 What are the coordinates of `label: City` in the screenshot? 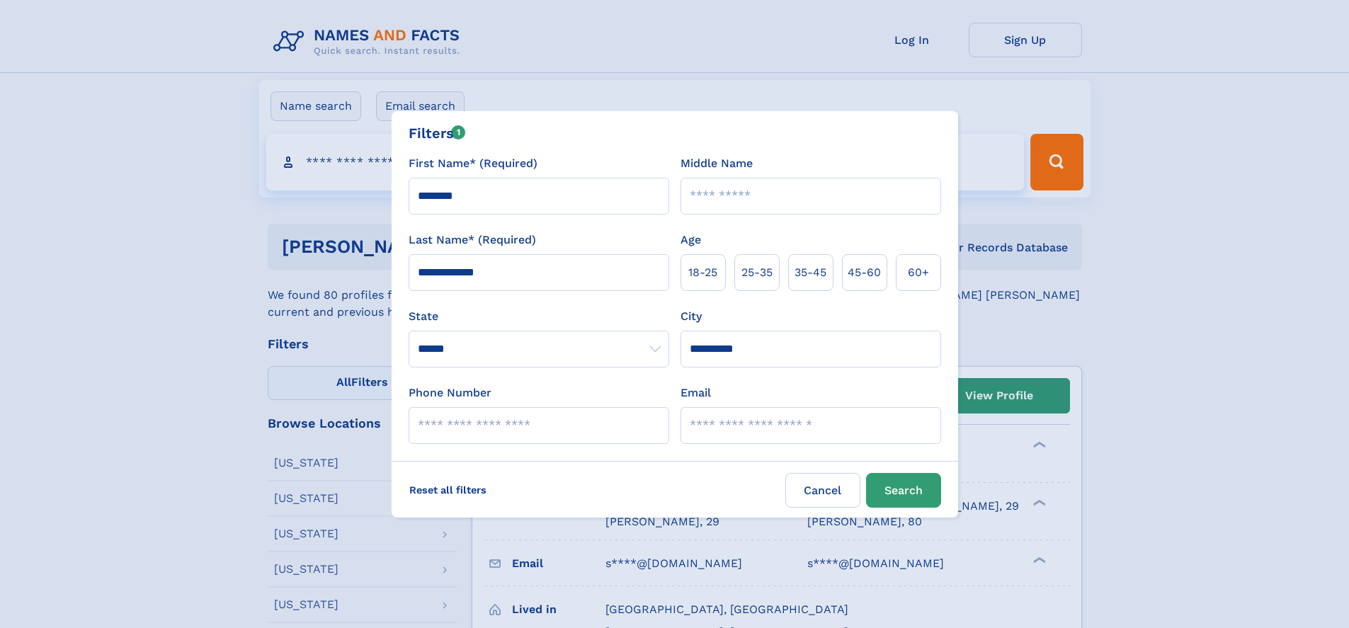 It's located at (691, 317).